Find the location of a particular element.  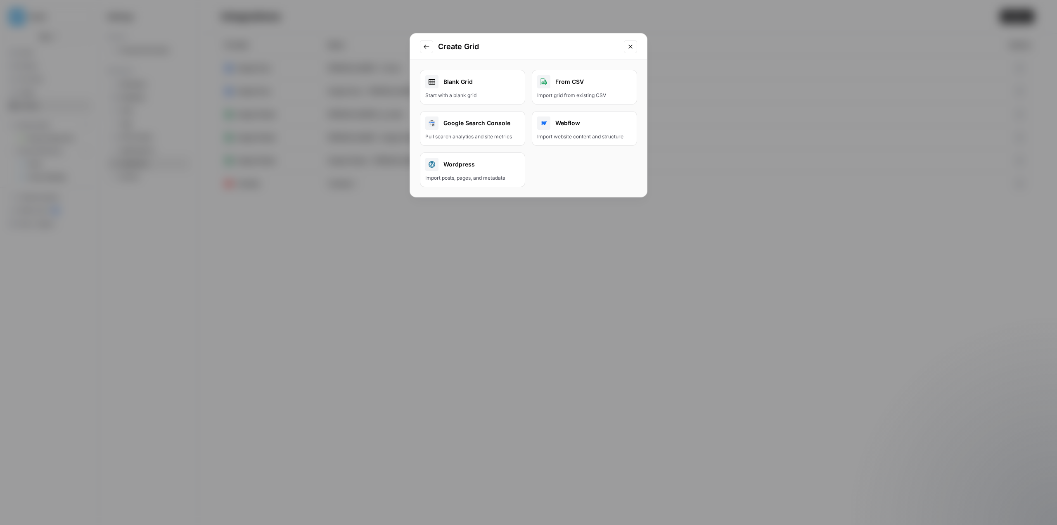

button: Go to previous step is located at coordinates (426, 47).